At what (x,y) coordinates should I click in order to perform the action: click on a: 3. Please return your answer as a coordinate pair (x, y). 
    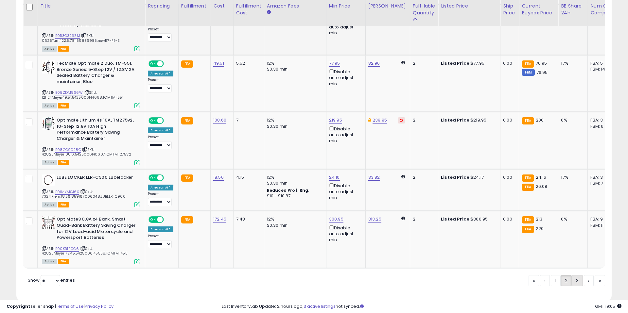
    Looking at the image, I should click on (577, 281).